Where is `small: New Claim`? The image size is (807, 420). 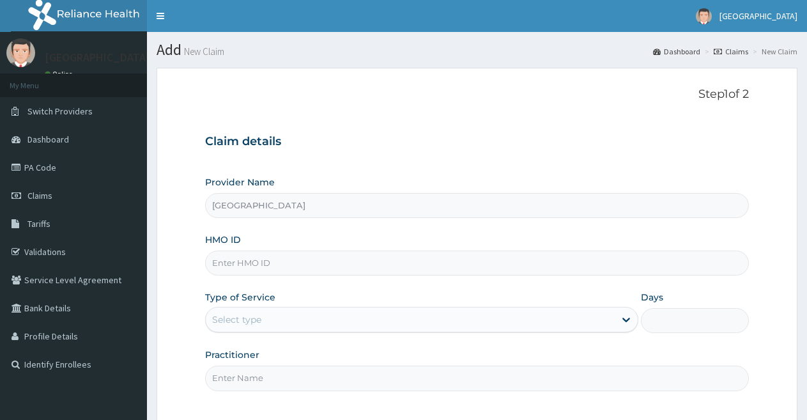
small: New Claim is located at coordinates (203, 51).